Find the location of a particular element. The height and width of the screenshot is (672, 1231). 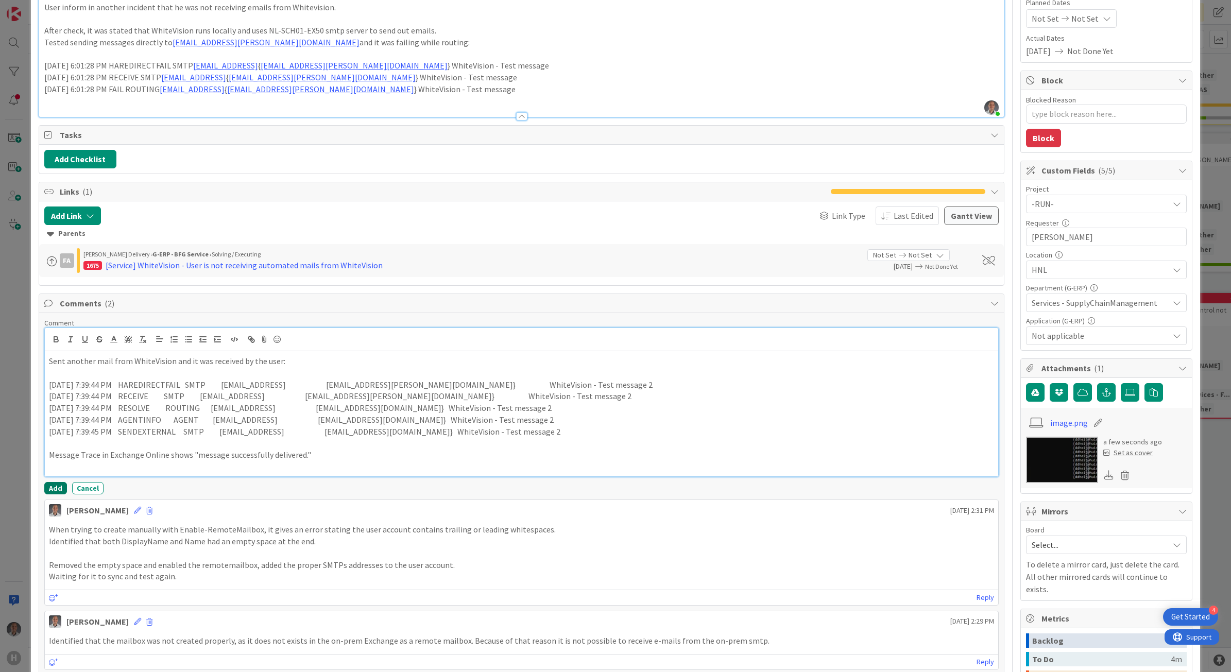

div: [Service] WhiteVision - User is not receiving automated mails from WhiteVision is located at coordinates (244, 265).